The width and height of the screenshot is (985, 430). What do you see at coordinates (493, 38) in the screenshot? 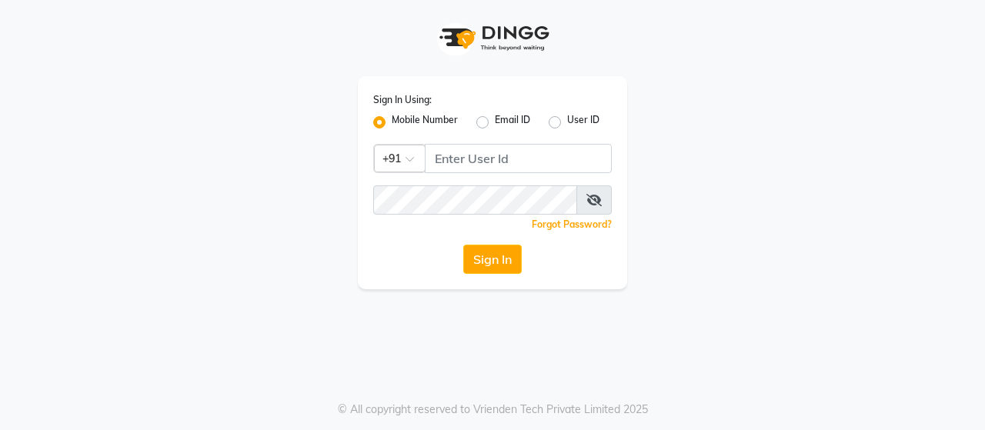
I see `img: logo1.svg` at bounding box center [493, 38].